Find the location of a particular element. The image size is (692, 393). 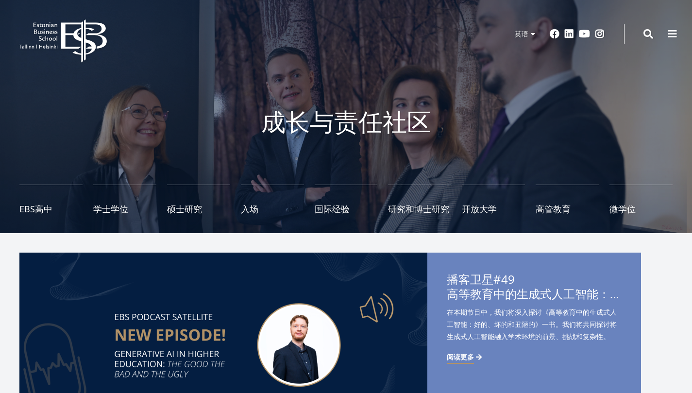

a: 国际经验 is located at coordinates (346, 199).